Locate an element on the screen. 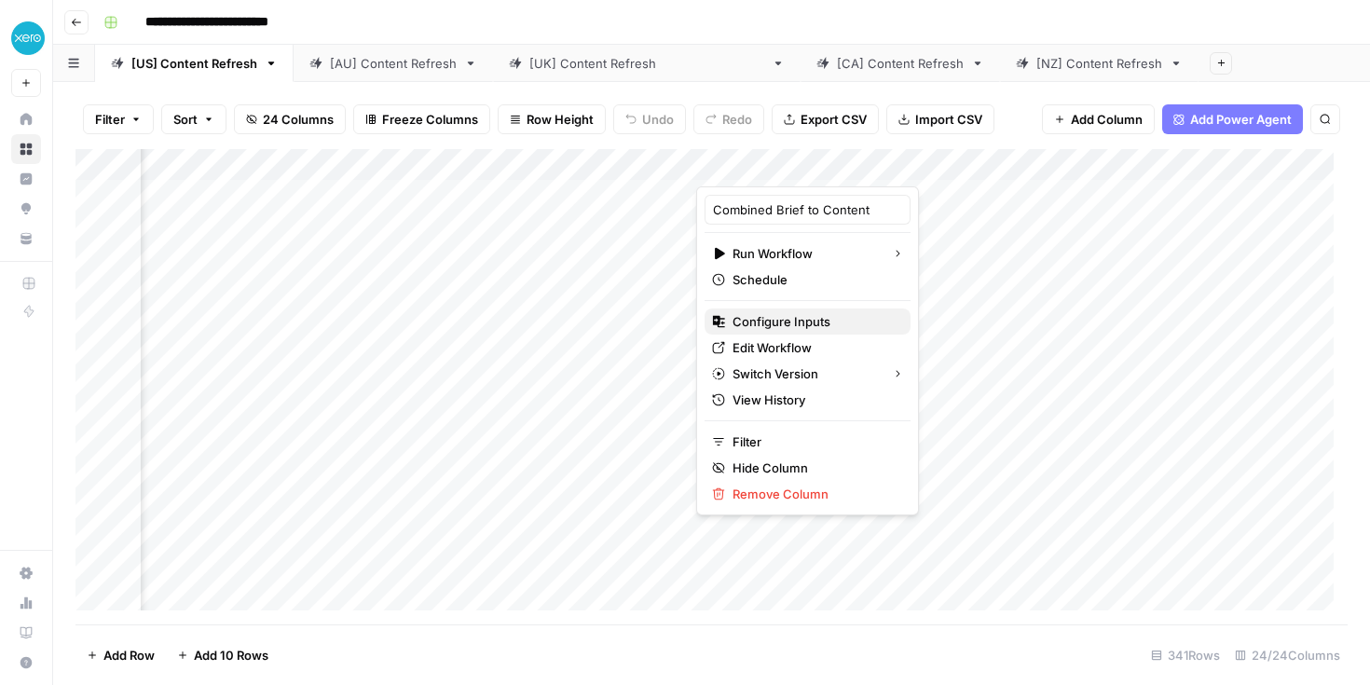 The width and height of the screenshot is (1370, 685). button: Sort is located at coordinates (194, 119).